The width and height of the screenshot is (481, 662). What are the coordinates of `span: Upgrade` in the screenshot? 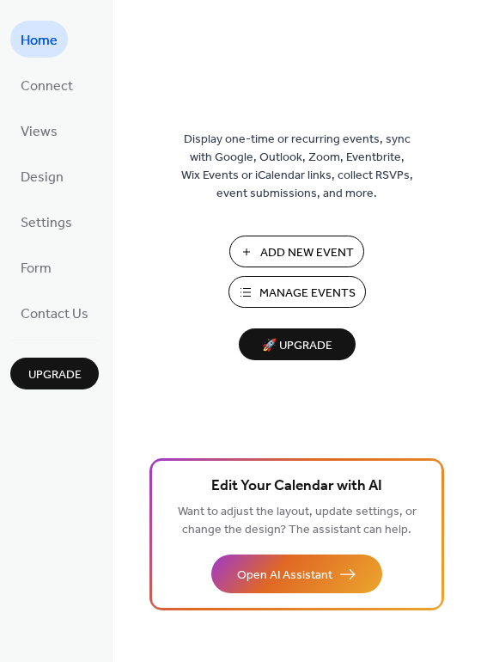 It's located at (55, 375).